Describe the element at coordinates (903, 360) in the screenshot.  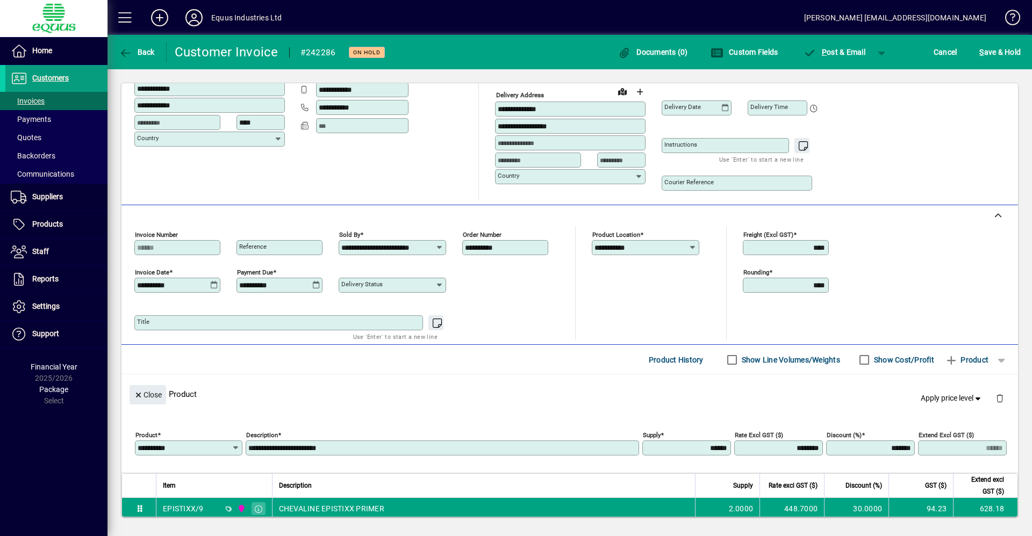
I see `label: Show Cost/Profit` at that location.